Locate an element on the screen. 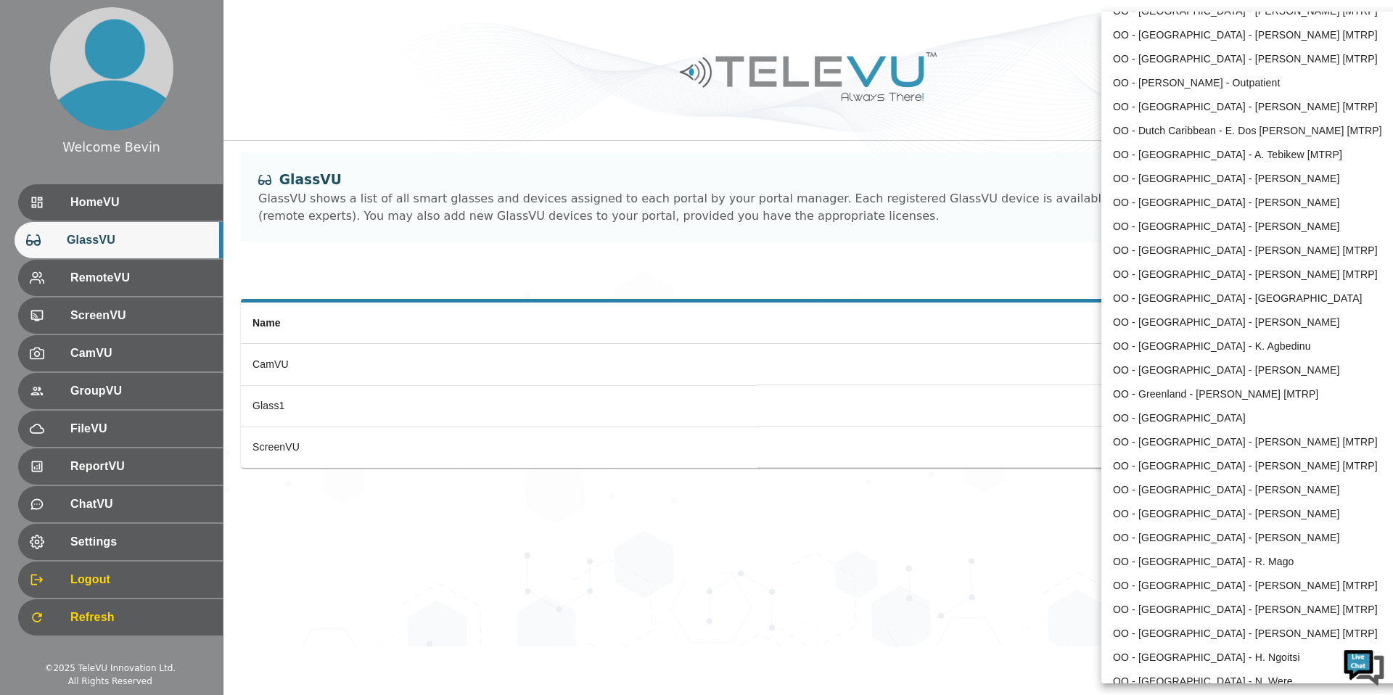  img: d_736959983_company_1615157101543_736959983 is located at coordinates (43, 86).